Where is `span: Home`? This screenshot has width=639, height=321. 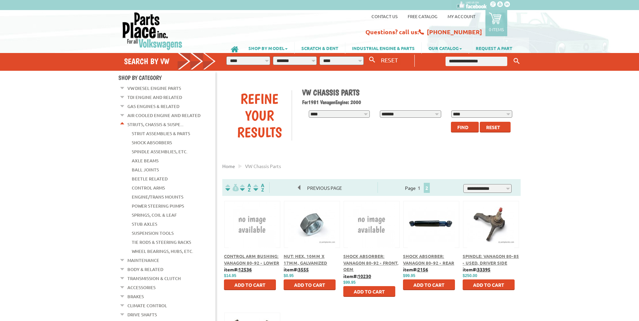 span: Home is located at coordinates (229, 166).